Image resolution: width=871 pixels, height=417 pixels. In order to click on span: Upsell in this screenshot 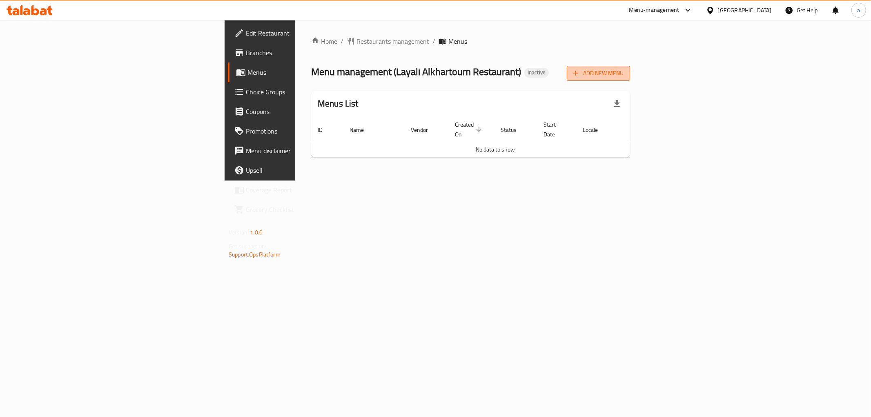, I will do `click(305, 170)`.